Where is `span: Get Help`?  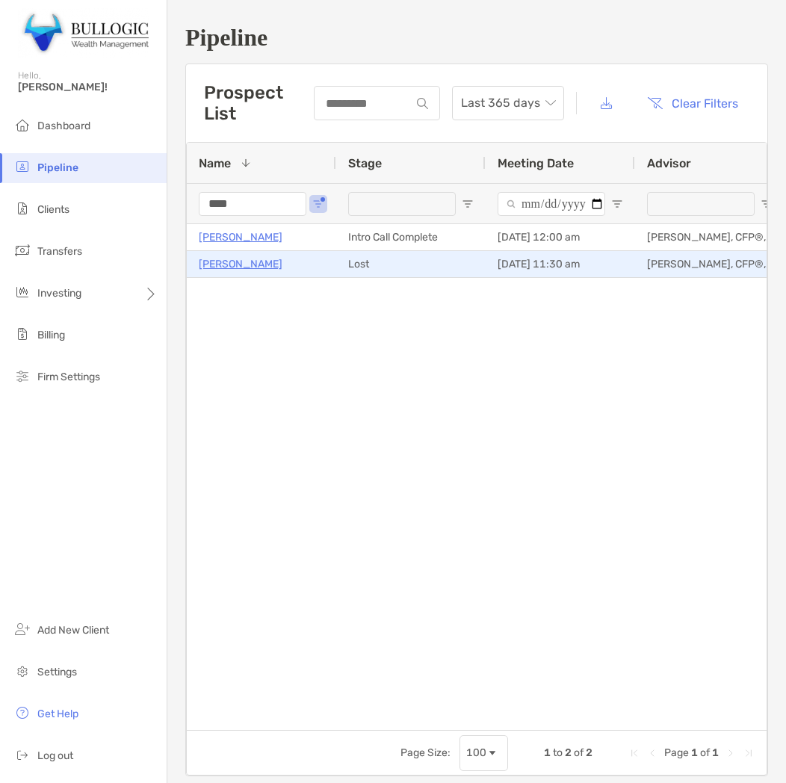
span: Get Help is located at coordinates (58, 714).